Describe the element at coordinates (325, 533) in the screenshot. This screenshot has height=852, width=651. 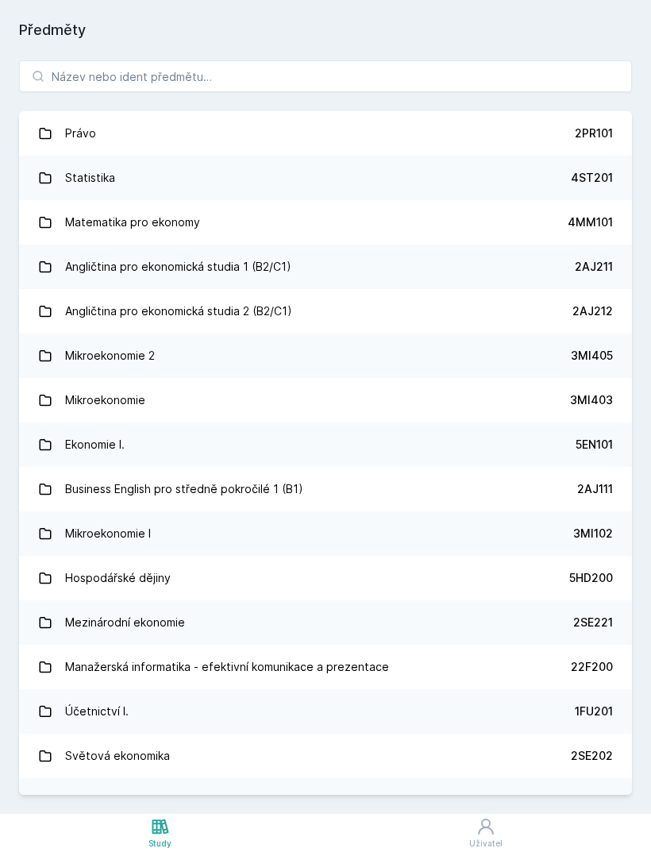
I see `a: Mikroekonomie I 3MI102` at that location.